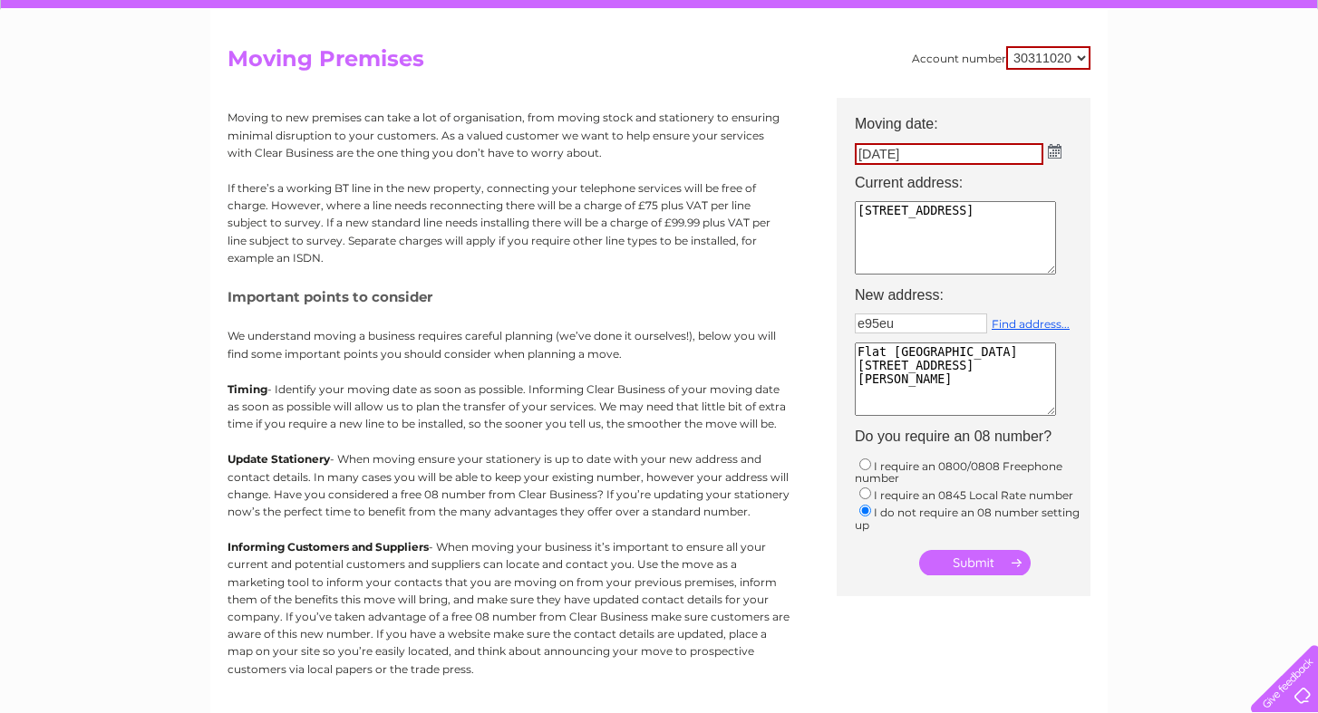 The width and height of the screenshot is (1318, 713). What do you see at coordinates (508, 135) in the screenshot?
I see `p: Moving to new premises can take a lot of organisation, from moving stock and stationery to ensuri...` at bounding box center [508, 135].